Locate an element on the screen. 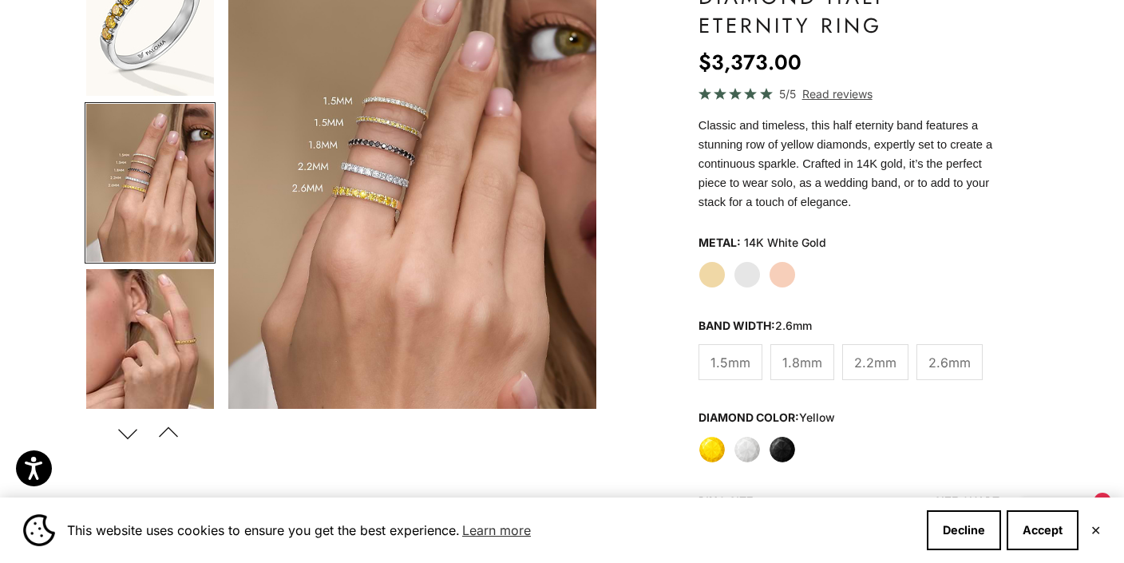 Image resolution: width=1124 pixels, height=563 pixels. variant-option-value: 2.6mm is located at coordinates (793, 325).